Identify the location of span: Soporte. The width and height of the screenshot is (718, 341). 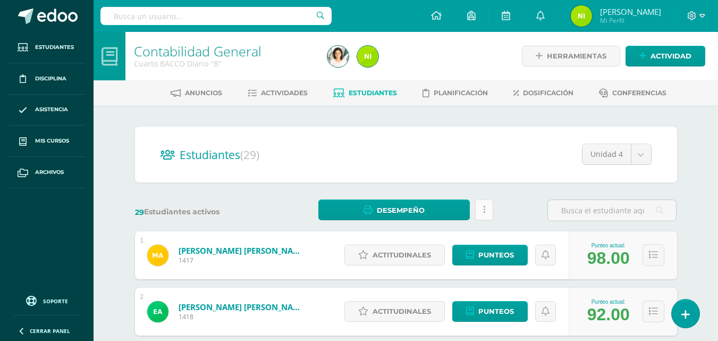
(55, 301).